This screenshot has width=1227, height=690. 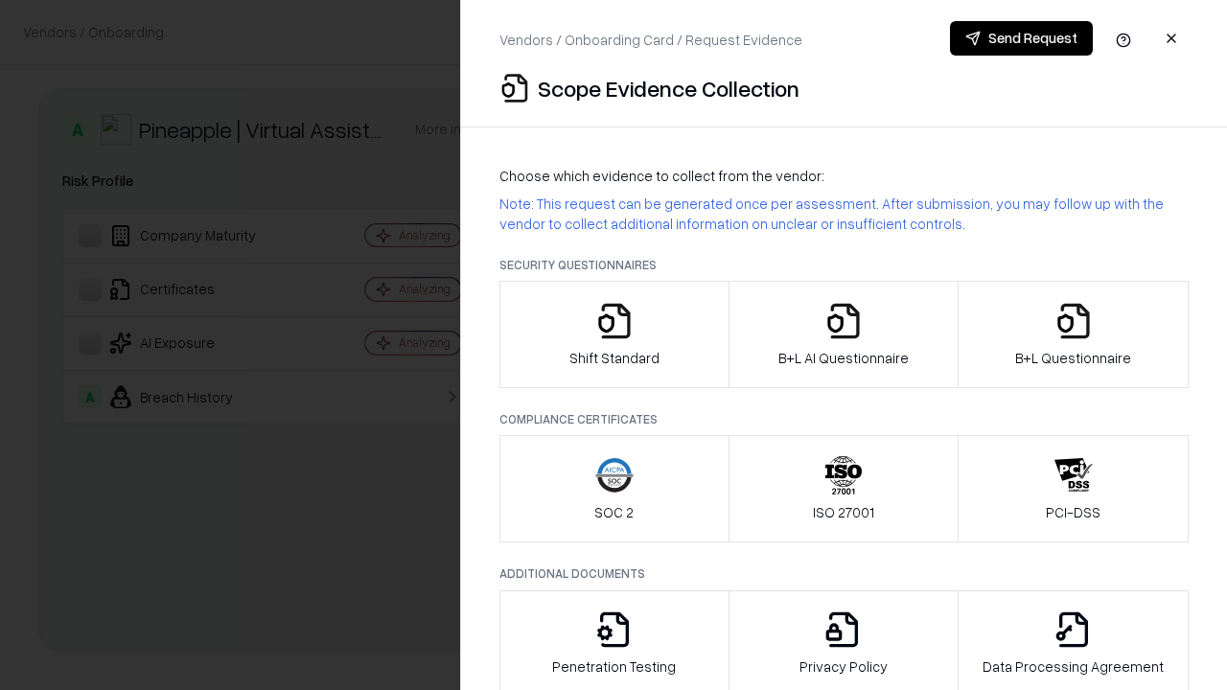 I want to click on p: Additional Documents, so click(x=844, y=573).